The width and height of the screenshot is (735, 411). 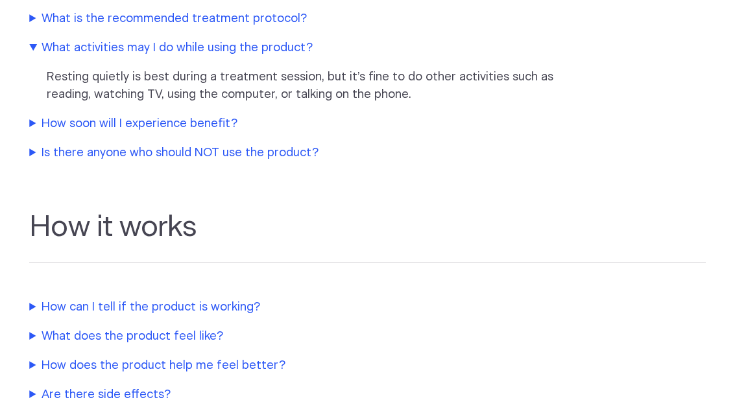 I want to click on summary: What is the recommended treatment protocol?, so click(x=302, y=19).